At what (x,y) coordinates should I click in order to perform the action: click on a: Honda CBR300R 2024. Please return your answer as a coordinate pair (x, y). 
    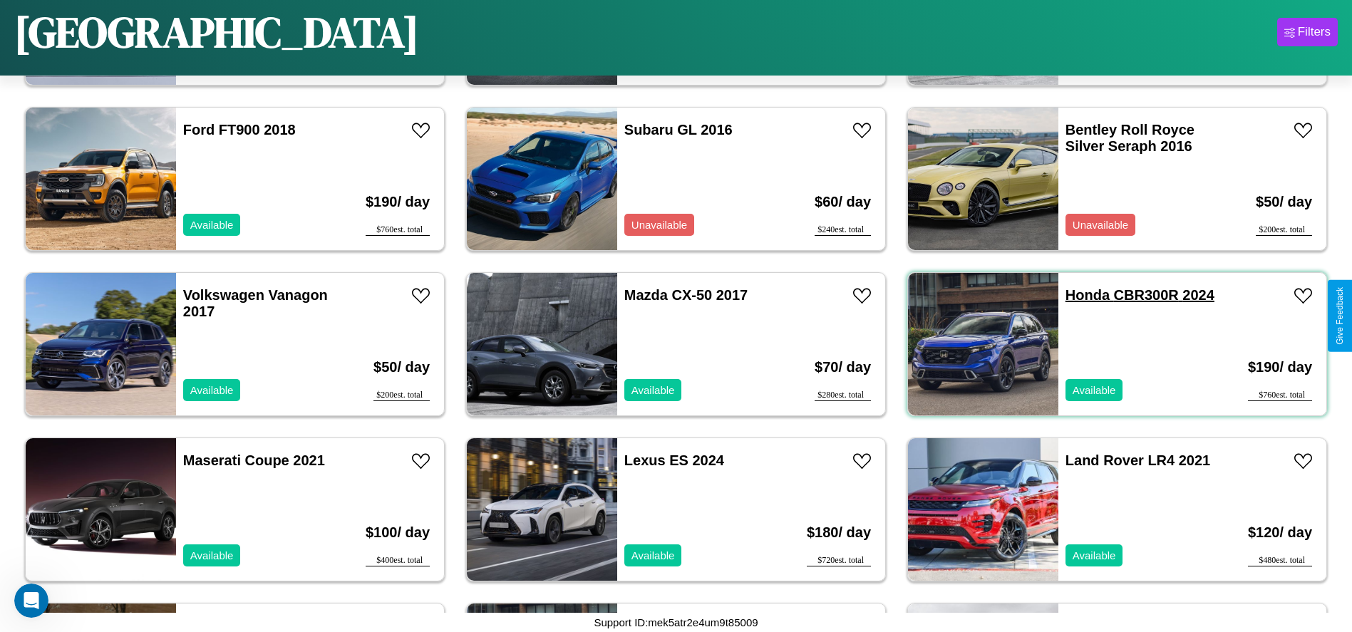
    Looking at the image, I should click on (1140, 295).